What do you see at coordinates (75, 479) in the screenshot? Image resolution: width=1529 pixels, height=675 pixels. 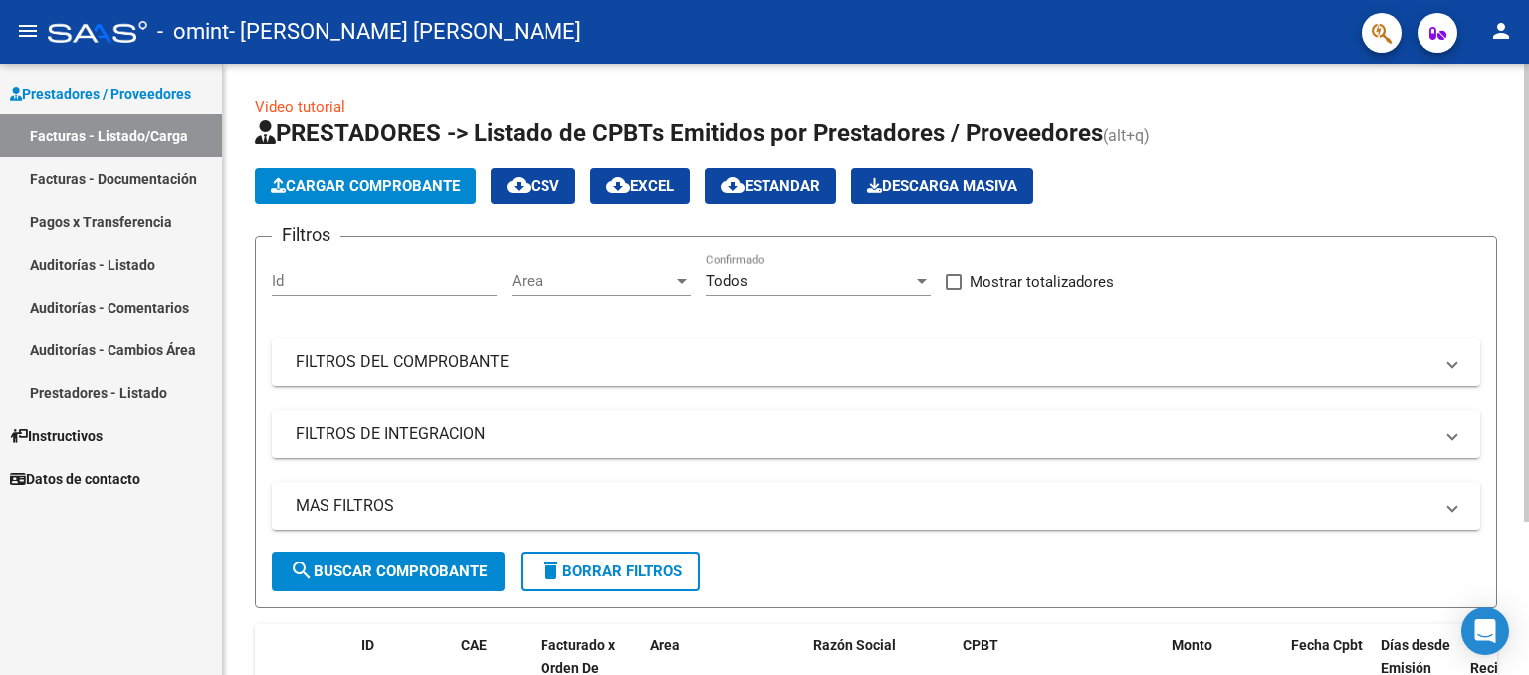 I see `span: Datos de contacto` at bounding box center [75, 479].